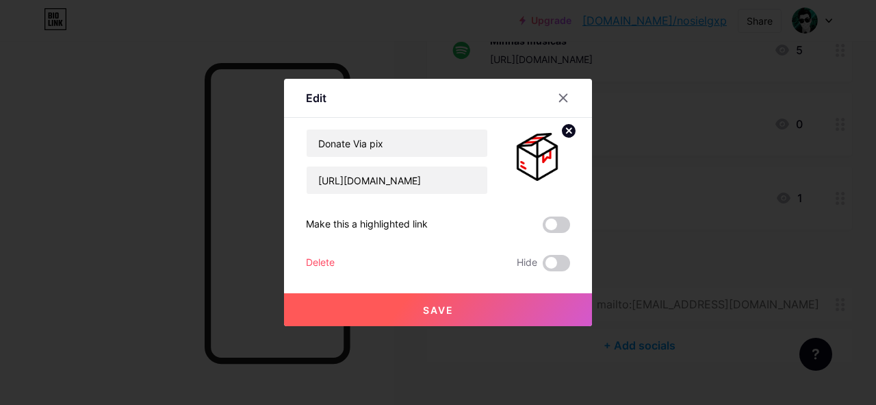 This screenshot has width=876, height=405. What do you see at coordinates (316, 98) in the screenshot?
I see `div: Edit` at bounding box center [316, 98].